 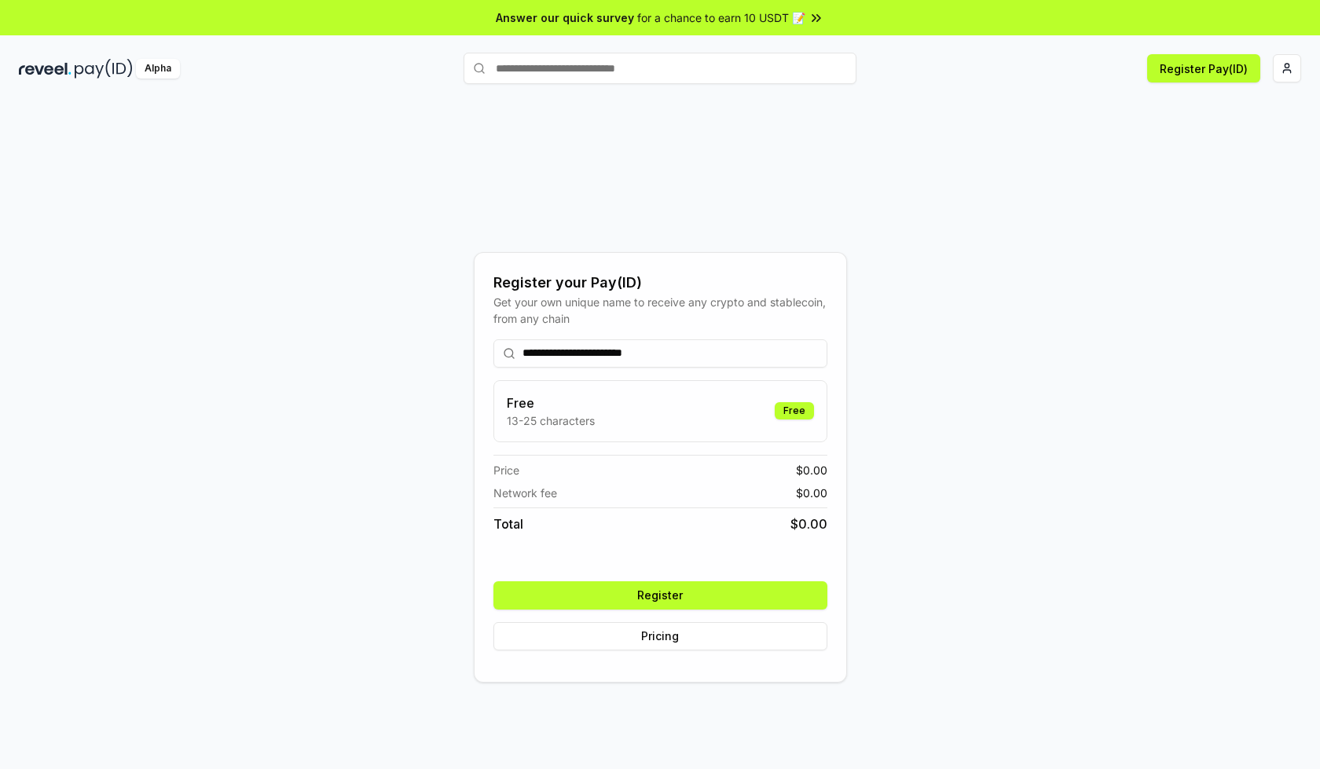 What do you see at coordinates (794, 411) in the screenshot?
I see `div: Free` at bounding box center [794, 411].